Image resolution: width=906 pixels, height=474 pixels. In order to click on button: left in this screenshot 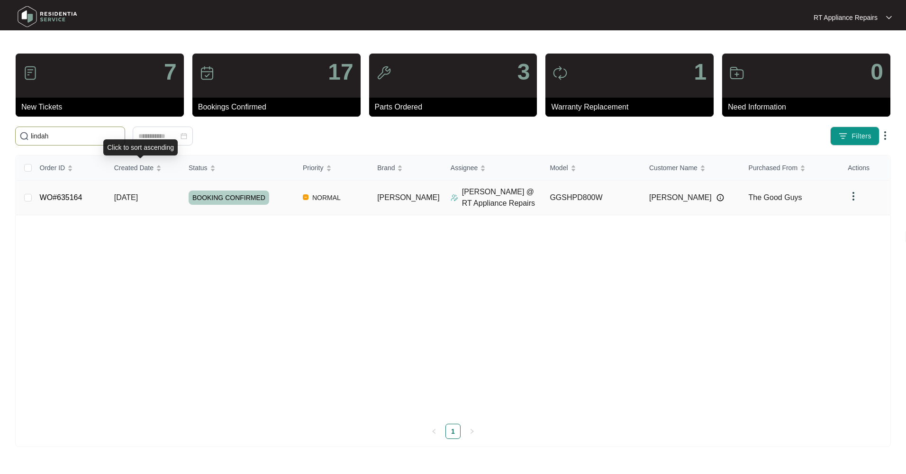, I will do `click(434, 431)`.